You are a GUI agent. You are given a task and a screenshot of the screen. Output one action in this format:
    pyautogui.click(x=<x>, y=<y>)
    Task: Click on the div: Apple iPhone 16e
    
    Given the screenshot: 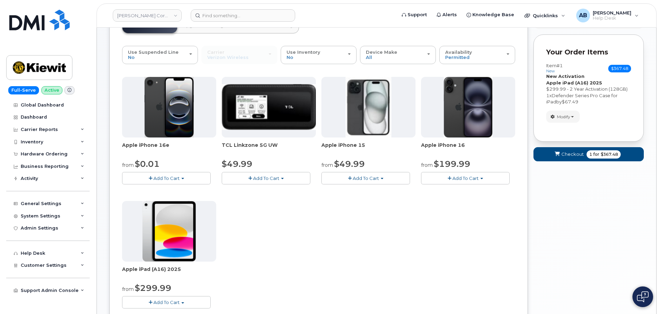 What is the action you would take?
    pyautogui.click(x=169, y=149)
    